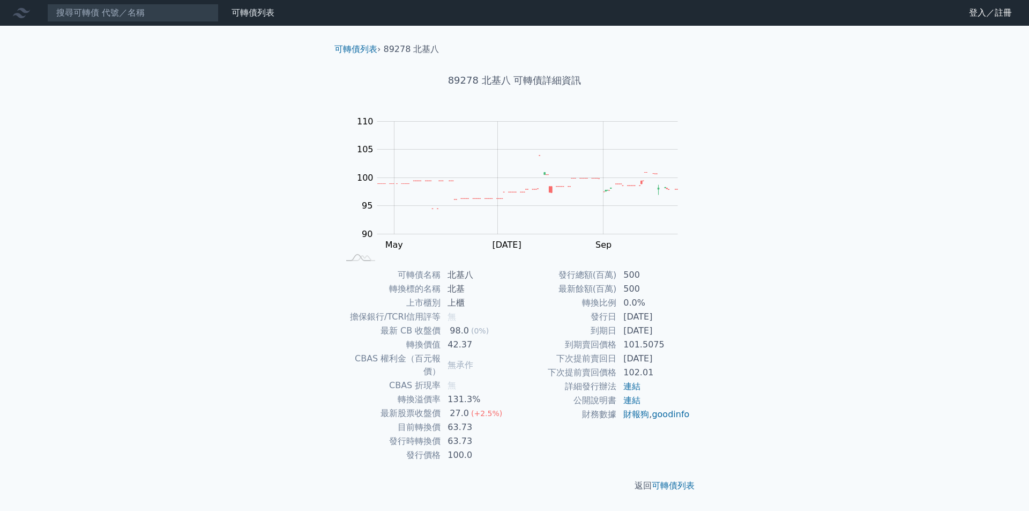  What do you see at coordinates (565, 303) in the screenshot?
I see `td: 轉換比例` at bounding box center [565, 303].